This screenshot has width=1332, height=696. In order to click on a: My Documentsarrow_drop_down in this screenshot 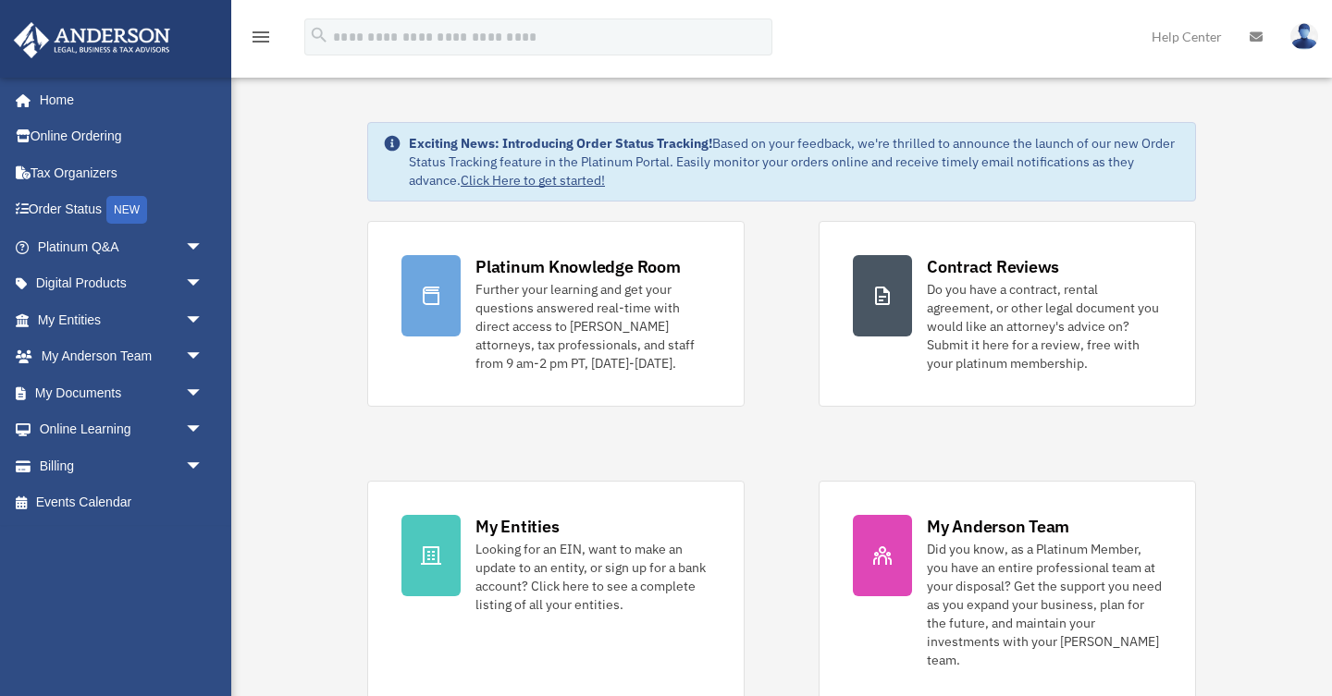, I will do `click(122, 393)`.